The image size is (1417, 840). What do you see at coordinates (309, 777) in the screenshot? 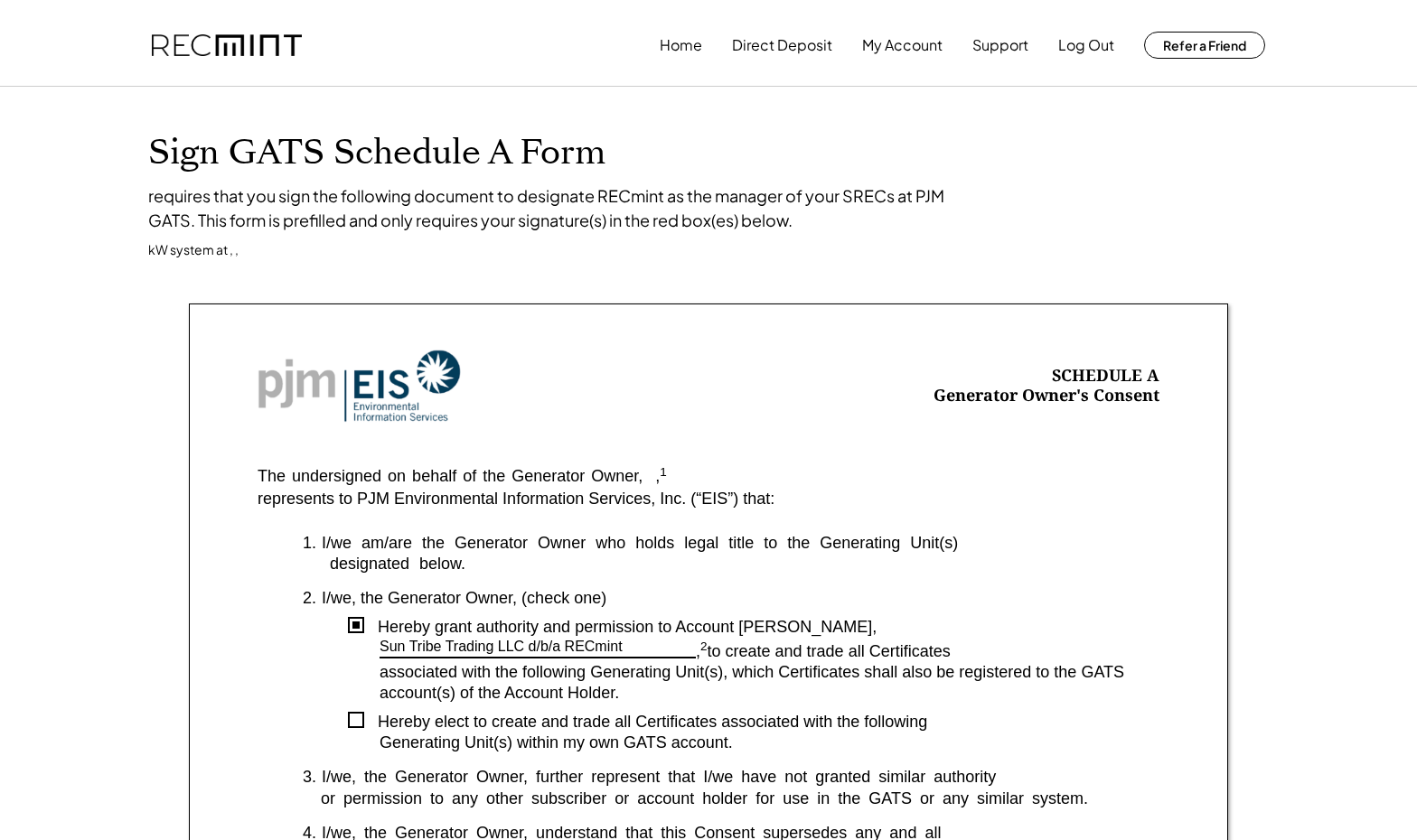
I see `div: 3.` at bounding box center [309, 777].